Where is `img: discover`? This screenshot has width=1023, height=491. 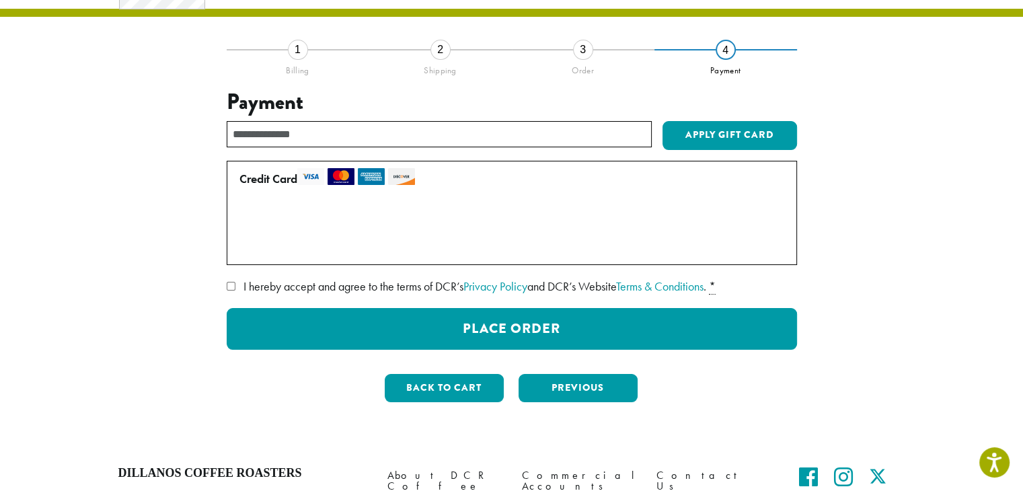
img: discover is located at coordinates (402, 176).